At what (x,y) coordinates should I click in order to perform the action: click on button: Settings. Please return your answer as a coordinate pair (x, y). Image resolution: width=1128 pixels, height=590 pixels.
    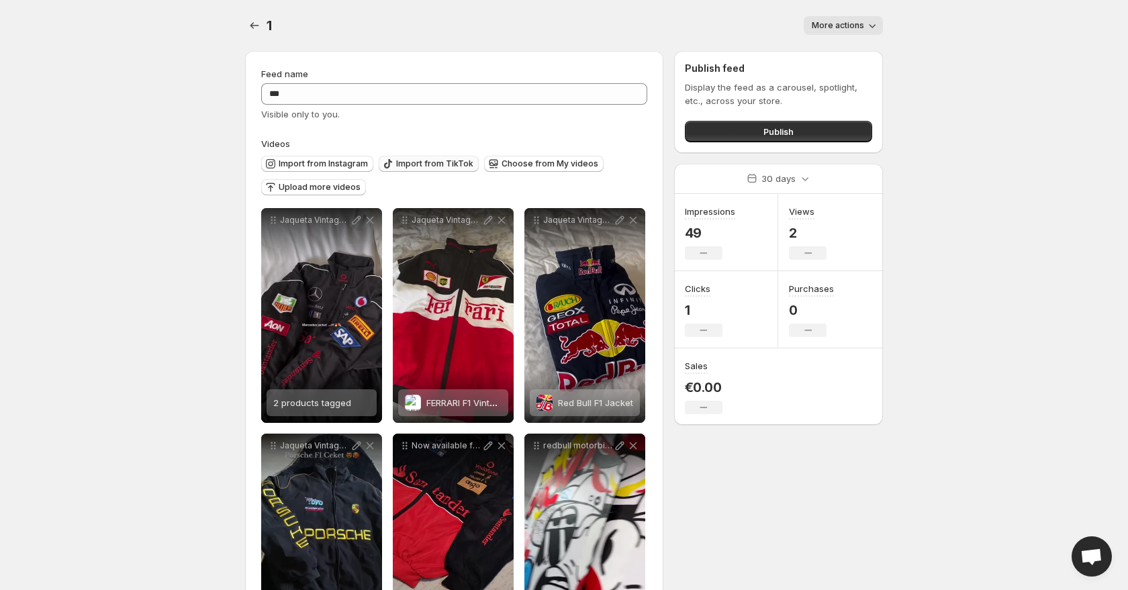
    Looking at the image, I should click on (255, 26).